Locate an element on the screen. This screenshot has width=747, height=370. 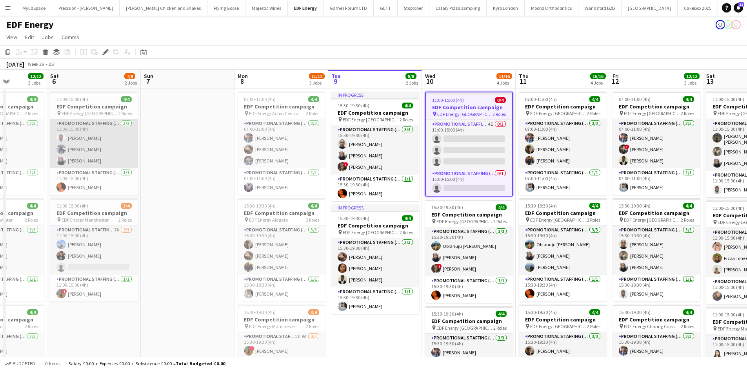
span: Sat is located at coordinates (54, 76).